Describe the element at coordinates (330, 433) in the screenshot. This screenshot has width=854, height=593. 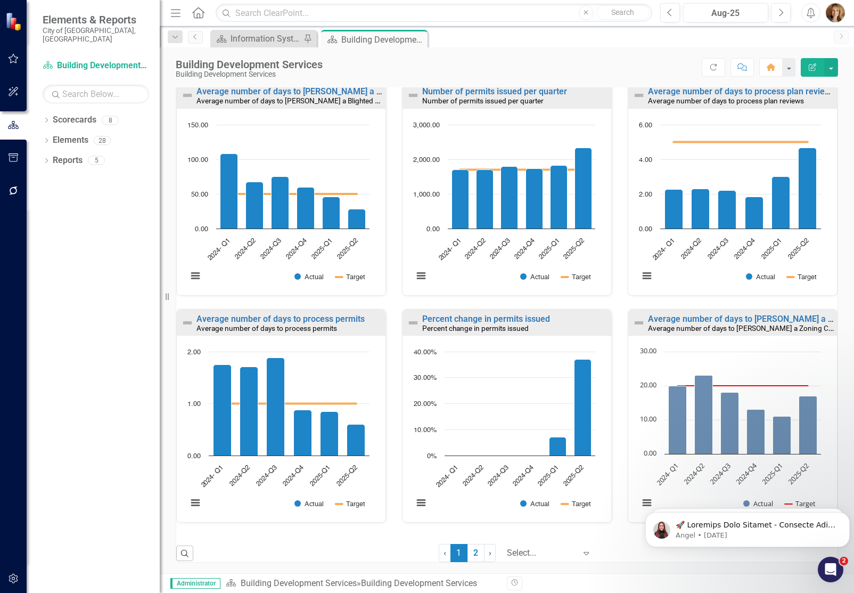
I see `path: 2025-Q1, 0.85. Actual.` at that location.